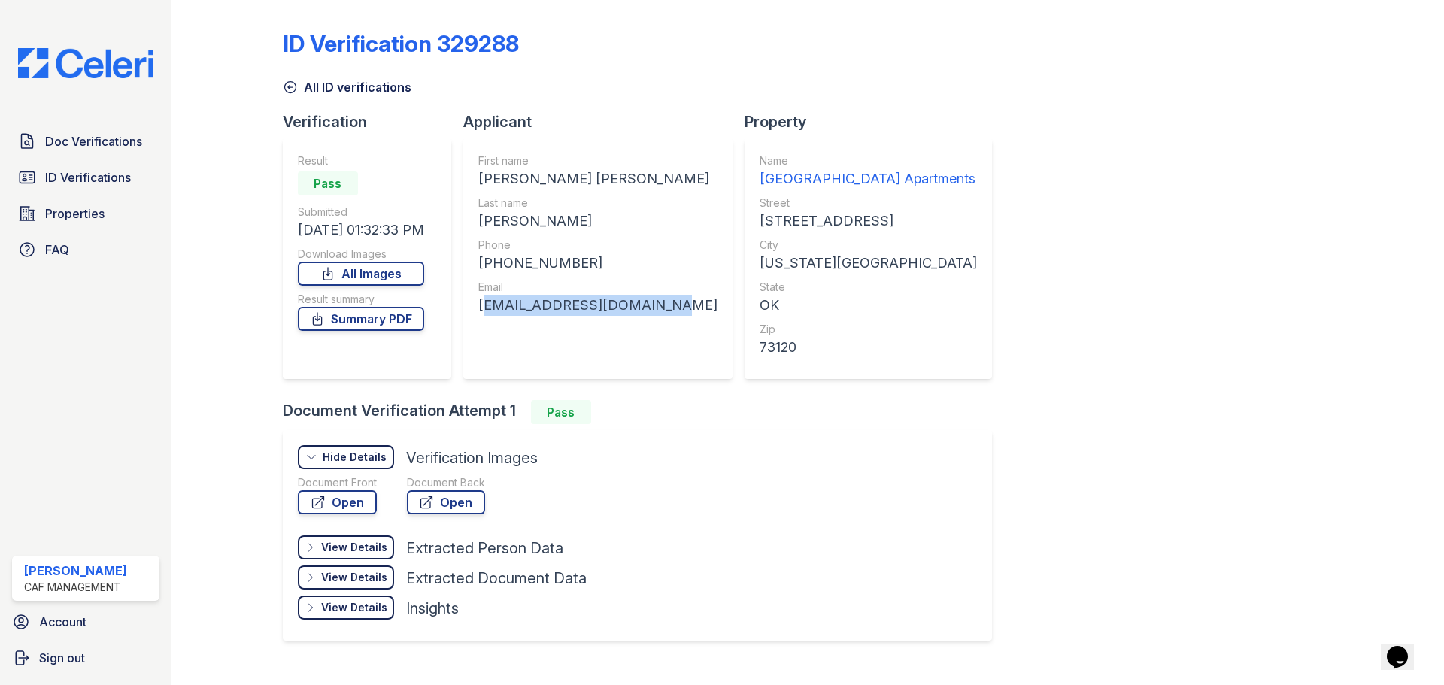 This screenshot has width=1444, height=685. I want to click on div: Document Verification Attempt 1, so click(643, 412).